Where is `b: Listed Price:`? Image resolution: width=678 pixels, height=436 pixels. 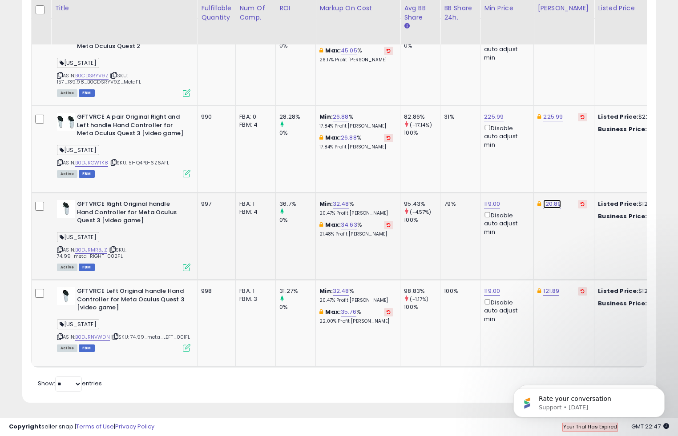
b: Listed Price: is located at coordinates (618, 204).